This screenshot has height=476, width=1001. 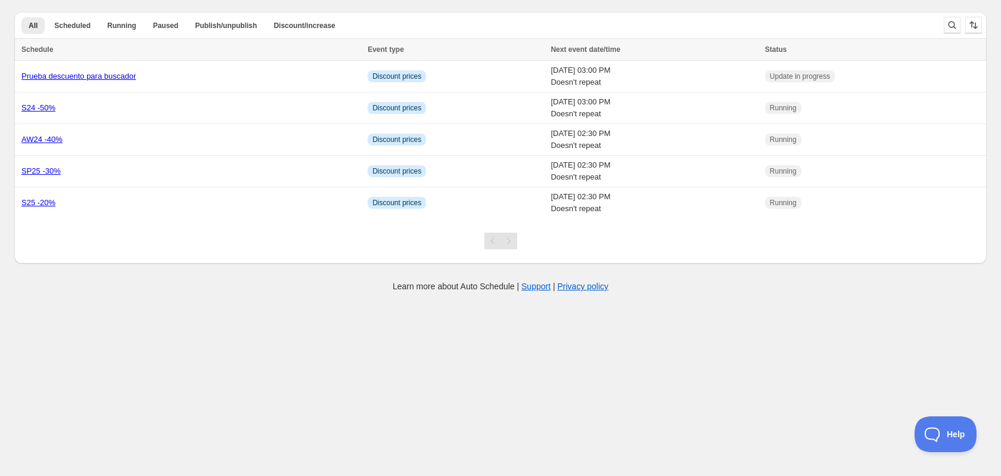 I want to click on a: AW24 -40%, so click(x=42, y=139).